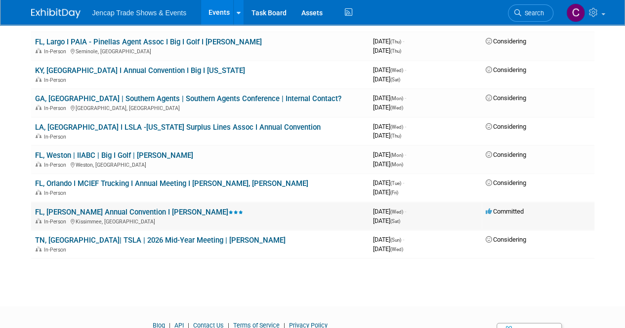 The width and height of the screenshot is (625, 328). Describe the element at coordinates (56, 13) in the screenshot. I see `img: ExhibitDay` at that location.